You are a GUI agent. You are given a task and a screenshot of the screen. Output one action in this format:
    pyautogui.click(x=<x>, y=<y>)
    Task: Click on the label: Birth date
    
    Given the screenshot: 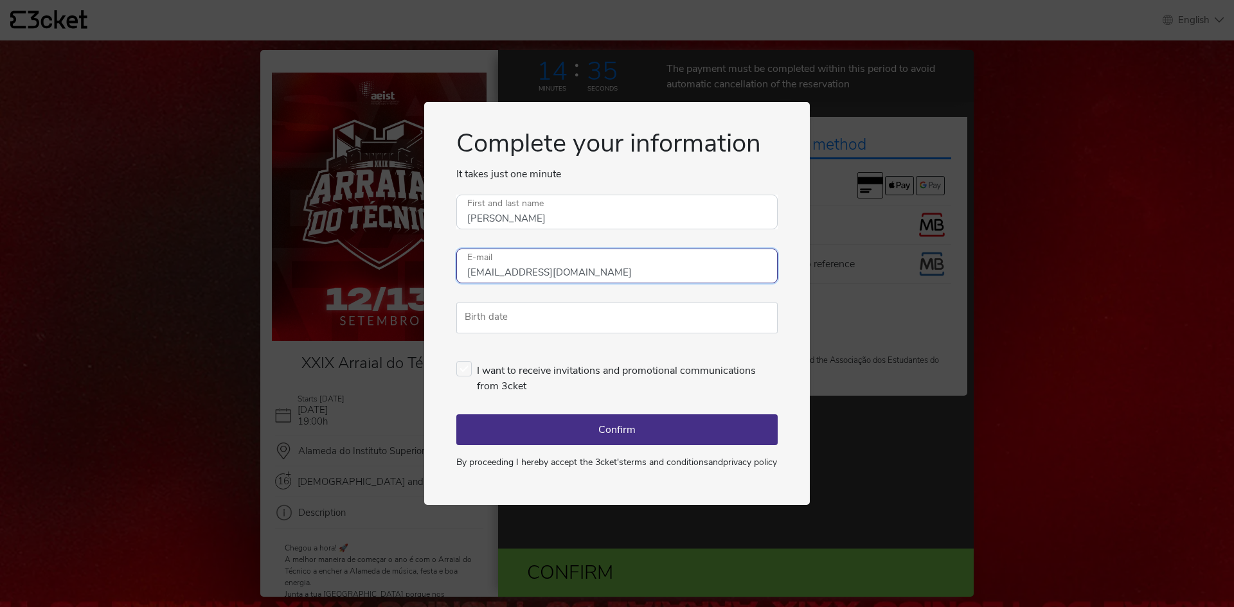 What is the action you would take?
    pyautogui.click(x=486, y=317)
    